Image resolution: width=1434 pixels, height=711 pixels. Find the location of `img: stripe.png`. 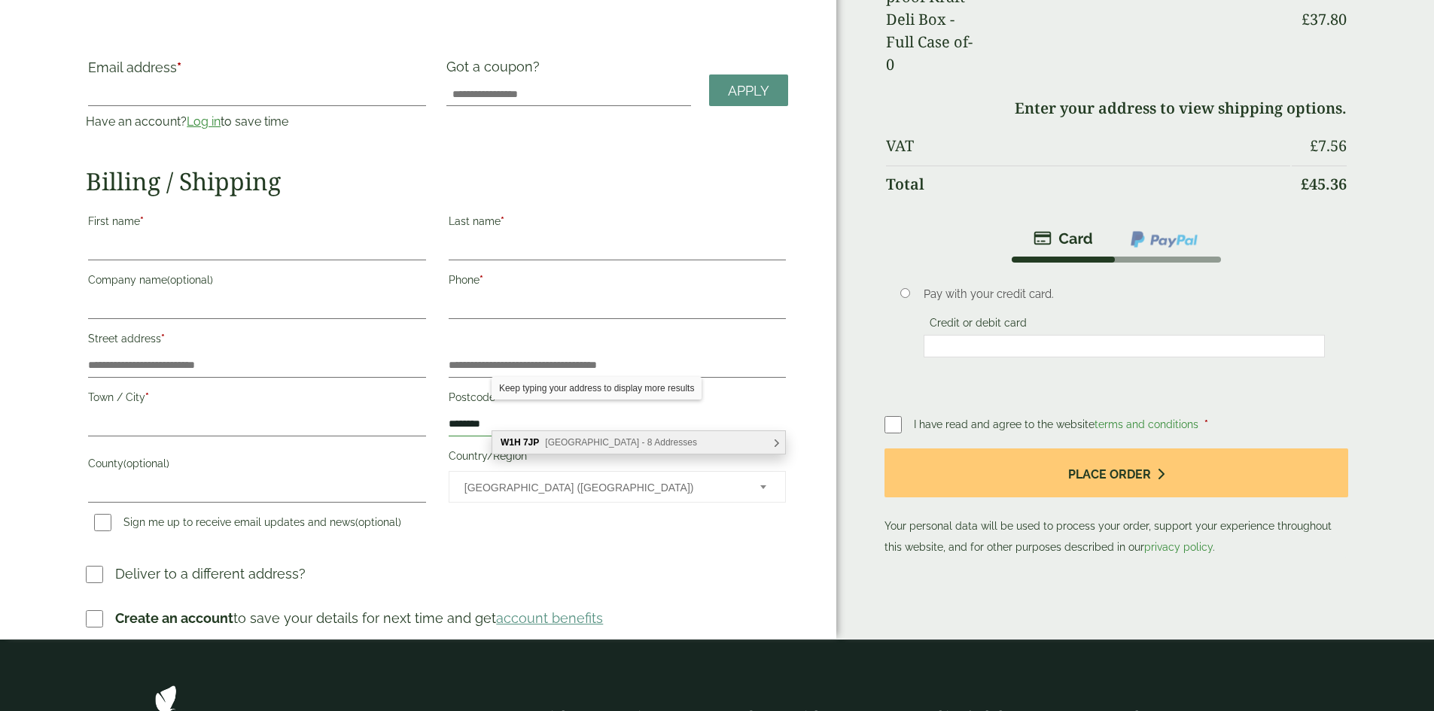

img: stripe.png is located at coordinates (1063, 239).